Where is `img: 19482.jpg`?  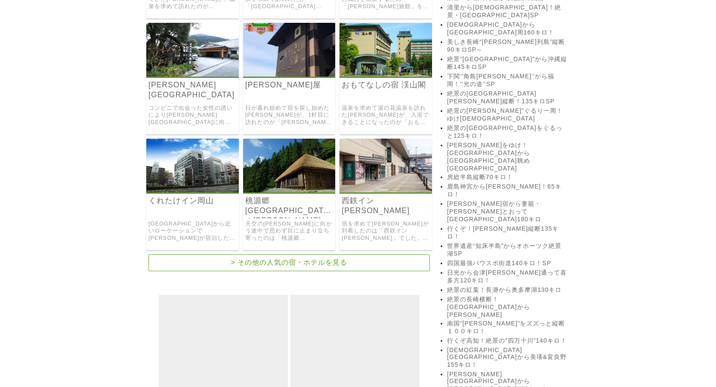
img: 19482.jpg is located at coordinates (289, 49).